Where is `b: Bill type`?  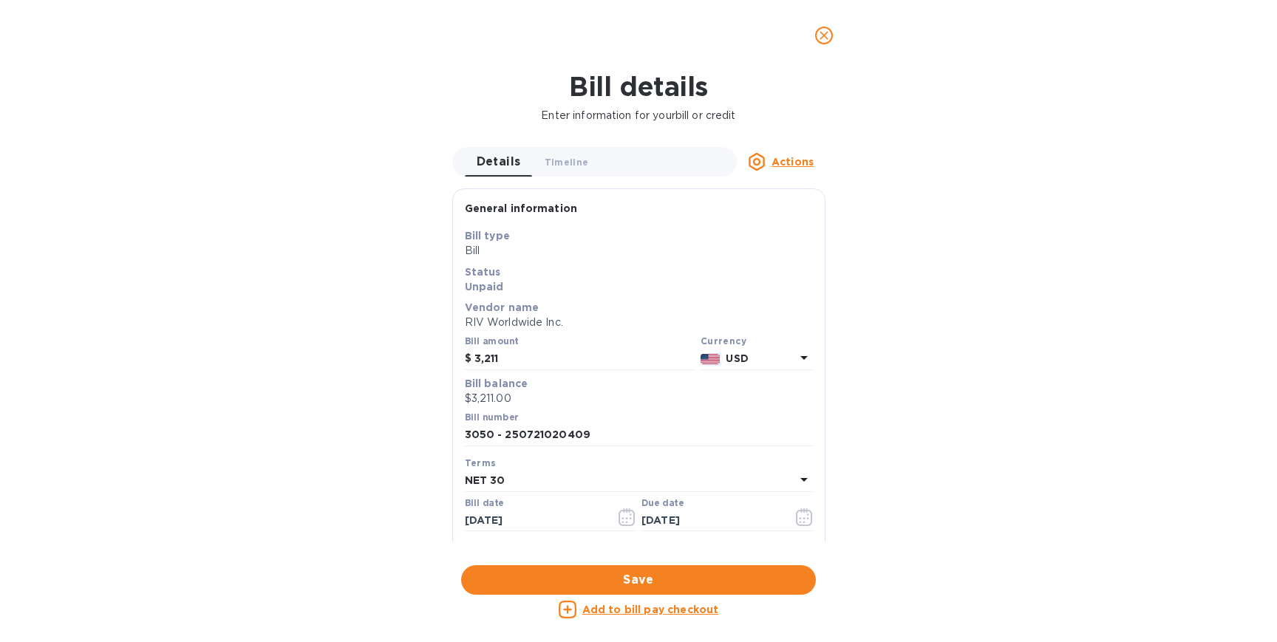 b: Bill type is located at coordinates (487, 236).